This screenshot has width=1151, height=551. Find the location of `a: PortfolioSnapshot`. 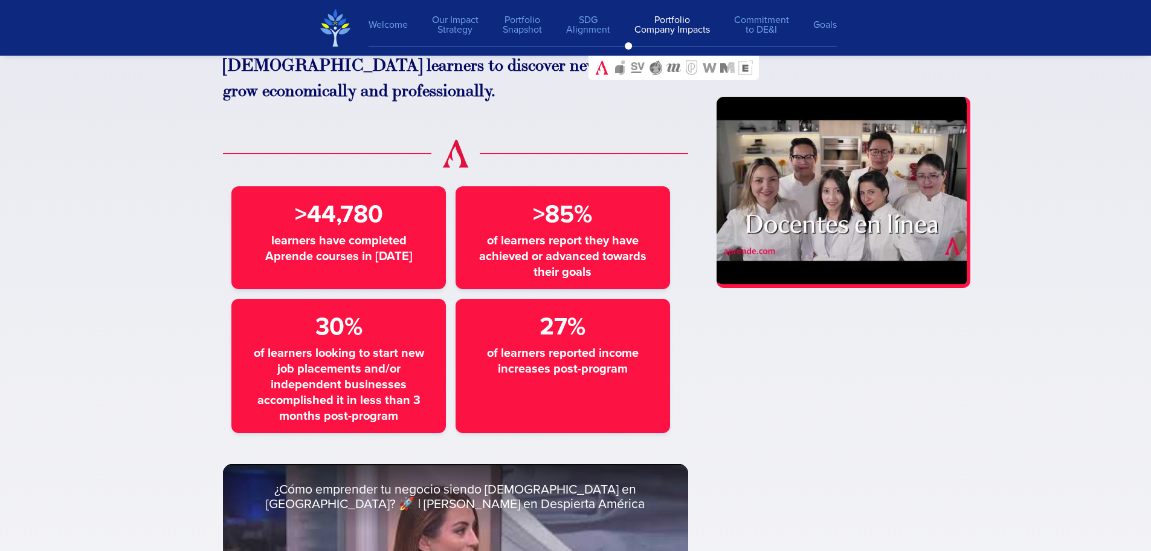

a: PortfolioSnapshot is located at coordinates (522, 25).